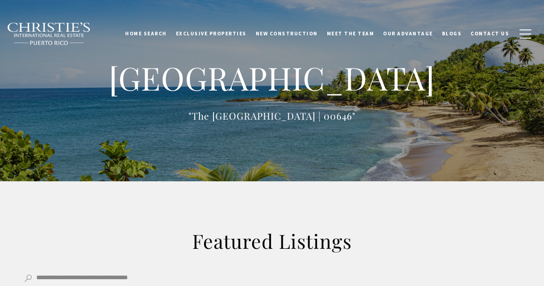  Describe the element at coordinates (286, 34) in the screenshot. I see `a: New Construction` at that location.